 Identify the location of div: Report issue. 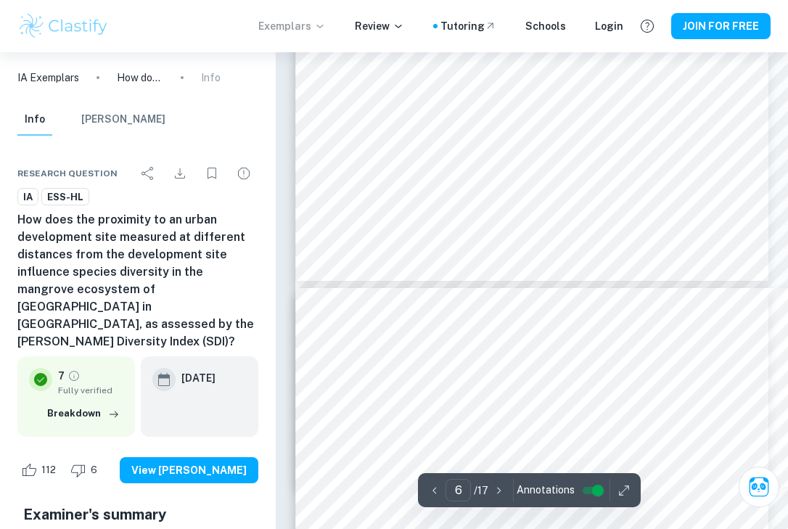
(244, 173).